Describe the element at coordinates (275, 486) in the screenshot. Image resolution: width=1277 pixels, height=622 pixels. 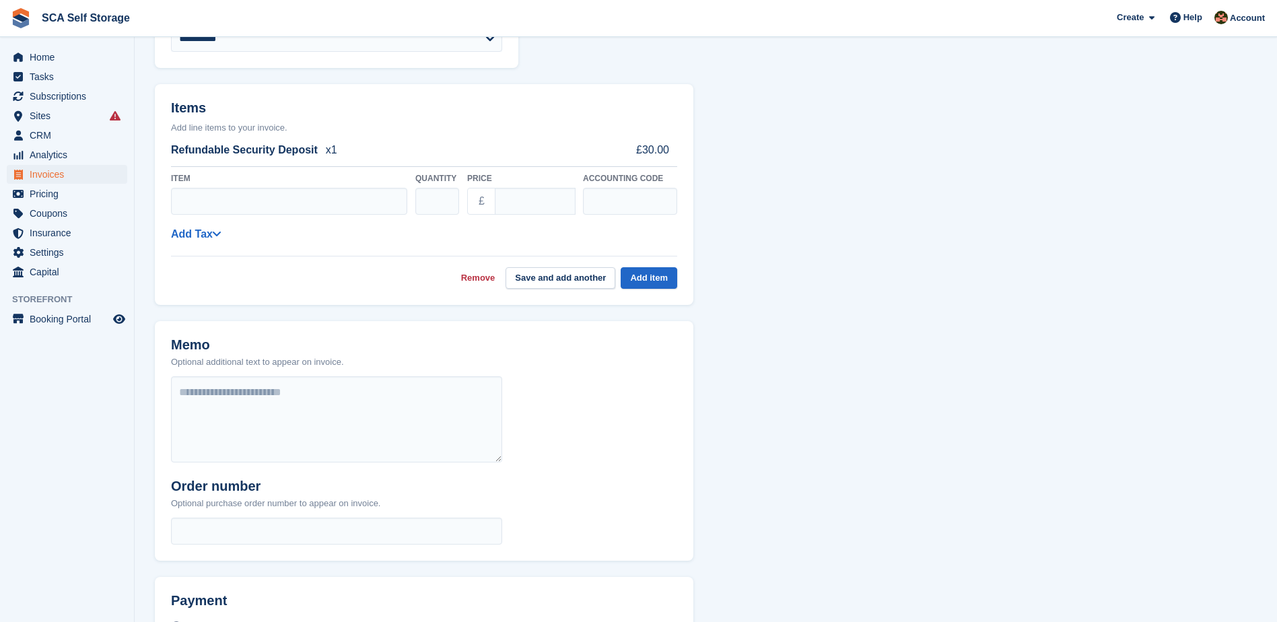
I see `h2: Order number` at that location.